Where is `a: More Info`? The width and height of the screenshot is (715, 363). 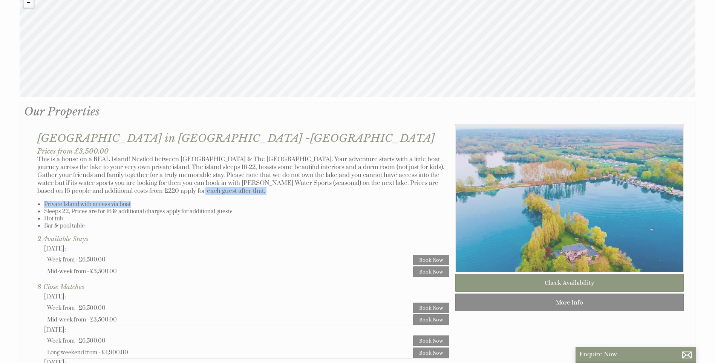
a: More Info is located at coordinates (570, 302).